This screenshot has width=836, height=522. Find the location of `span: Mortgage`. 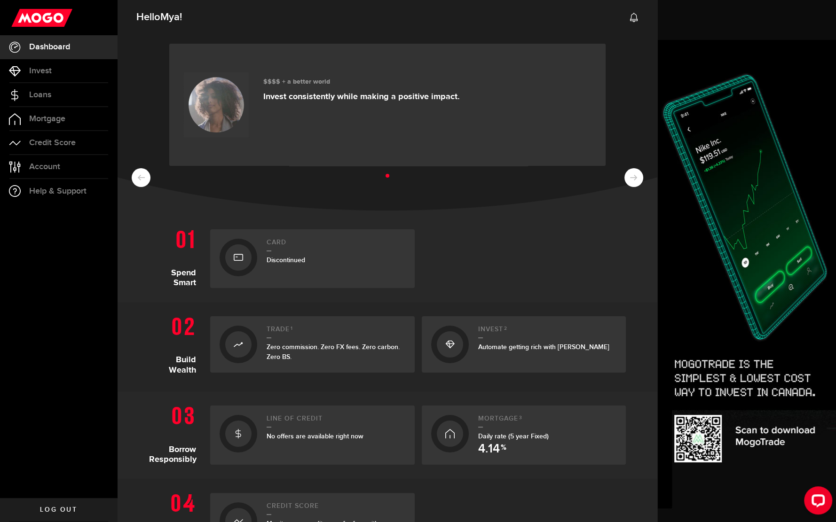

span: Mortgage is located at coordinates (47, 119).